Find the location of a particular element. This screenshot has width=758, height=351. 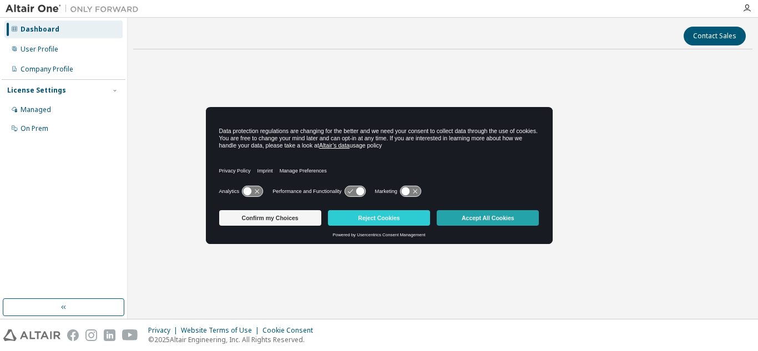

img: Altair One is located at coordinates (75, 9).